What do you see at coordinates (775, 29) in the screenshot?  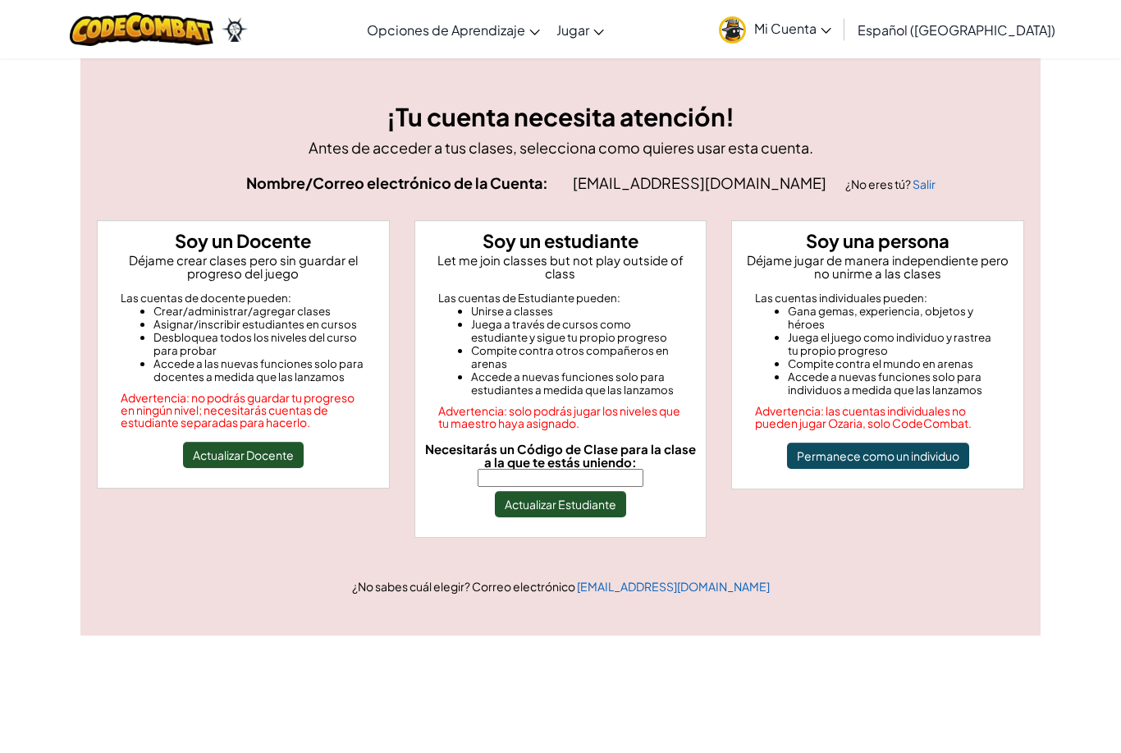 I see `a: Mi Cuenta` at bounding box center [775, 29].